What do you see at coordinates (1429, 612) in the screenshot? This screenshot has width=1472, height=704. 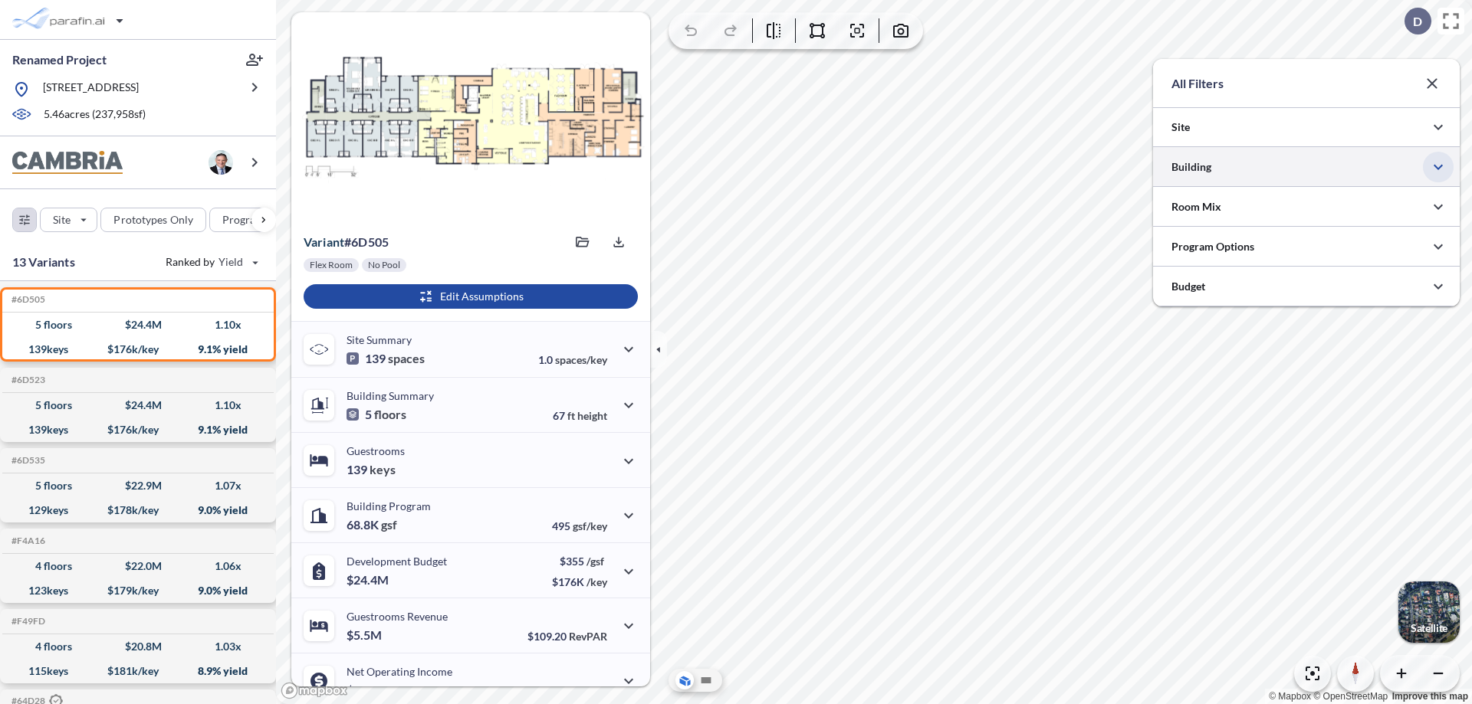 I see `img: Switcher Image` at bounding box center [1429, 612].